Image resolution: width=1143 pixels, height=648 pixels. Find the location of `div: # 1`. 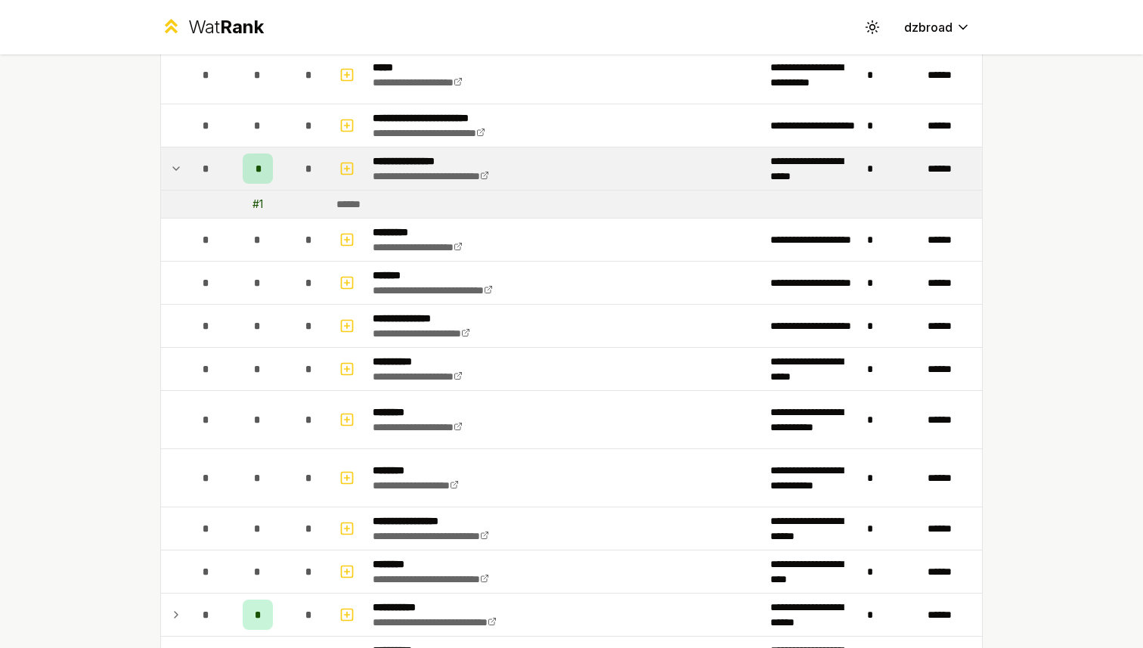

div: # 1 is located at coordinates (258, 204).